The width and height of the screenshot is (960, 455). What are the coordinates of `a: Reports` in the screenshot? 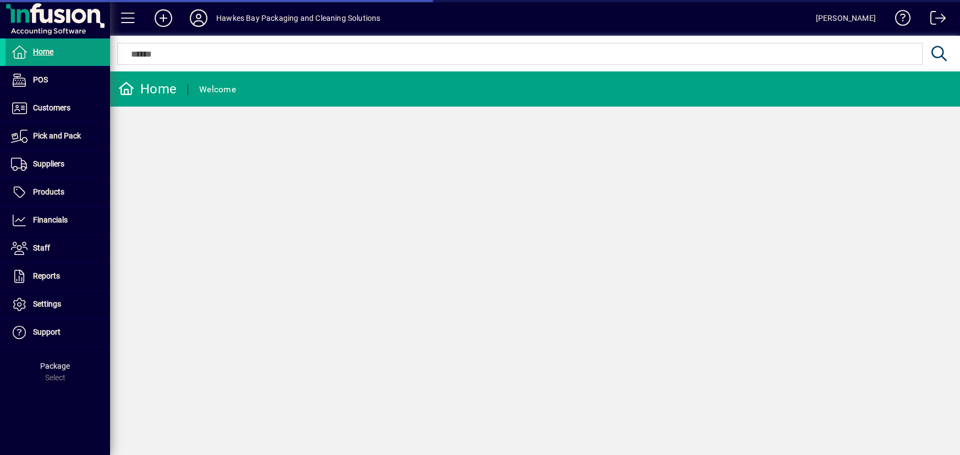 It's located at (58, 277).